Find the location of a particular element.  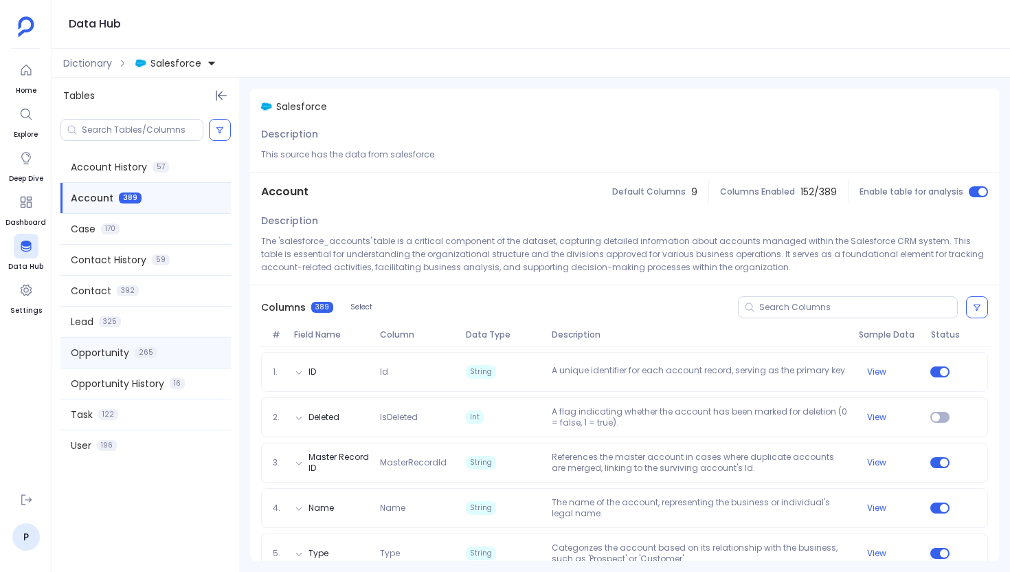

span: Account History is located at coordinates (109, 167).